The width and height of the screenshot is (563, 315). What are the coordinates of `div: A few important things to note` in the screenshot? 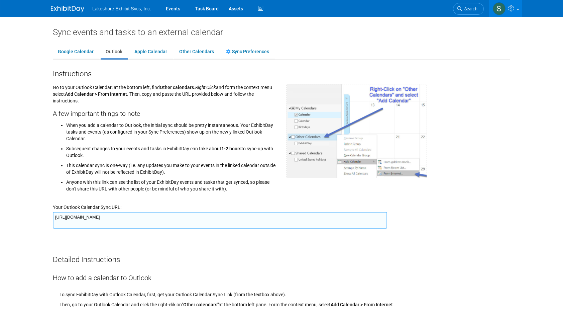 It's located at (165, 111).